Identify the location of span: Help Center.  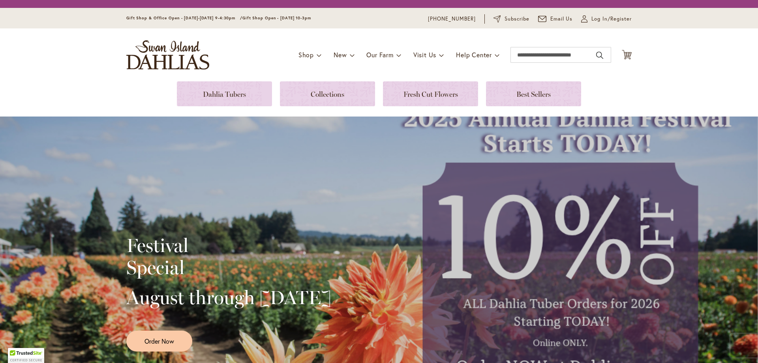
(473, 54).